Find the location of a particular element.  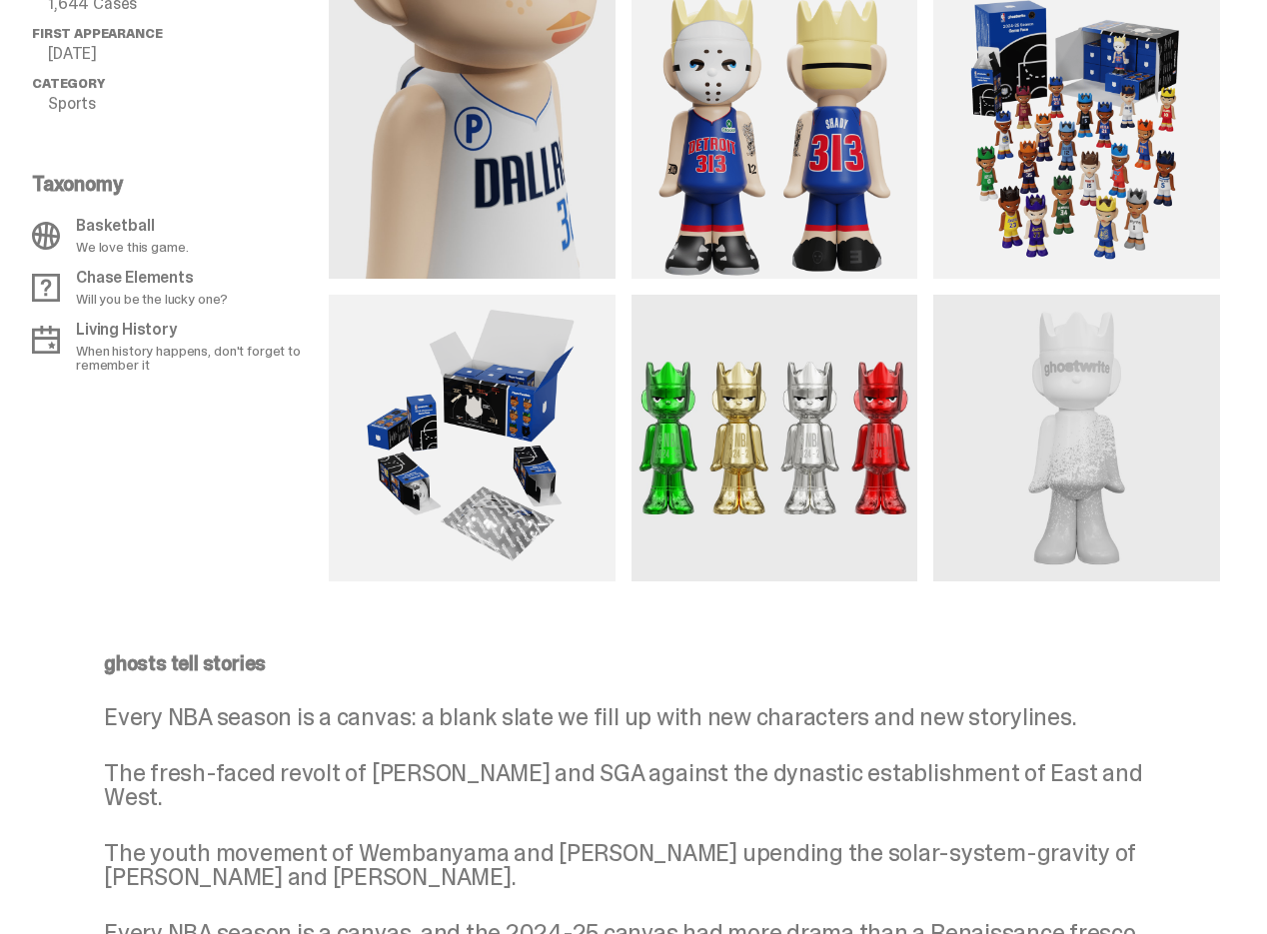

p: Basketball is located at coordinates (132, 226).